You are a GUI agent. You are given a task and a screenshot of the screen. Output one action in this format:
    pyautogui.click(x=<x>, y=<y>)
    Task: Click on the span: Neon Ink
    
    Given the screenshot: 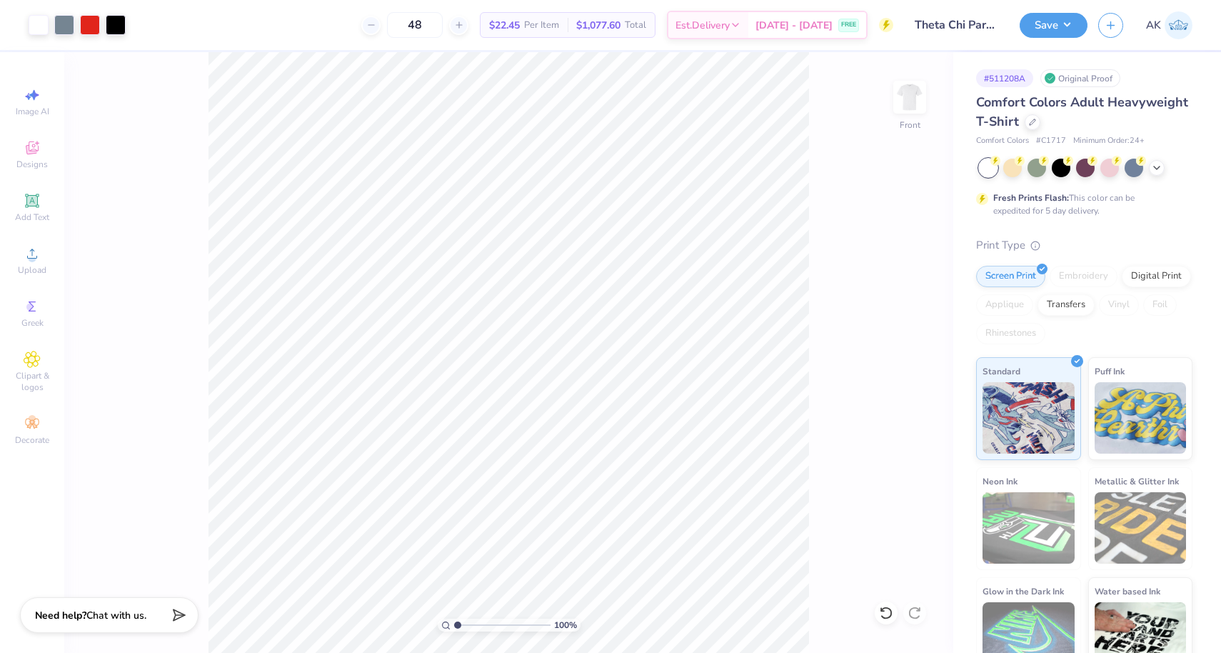 What is the action you would take?
    pyautogui.click(x=1000, y=481)
    